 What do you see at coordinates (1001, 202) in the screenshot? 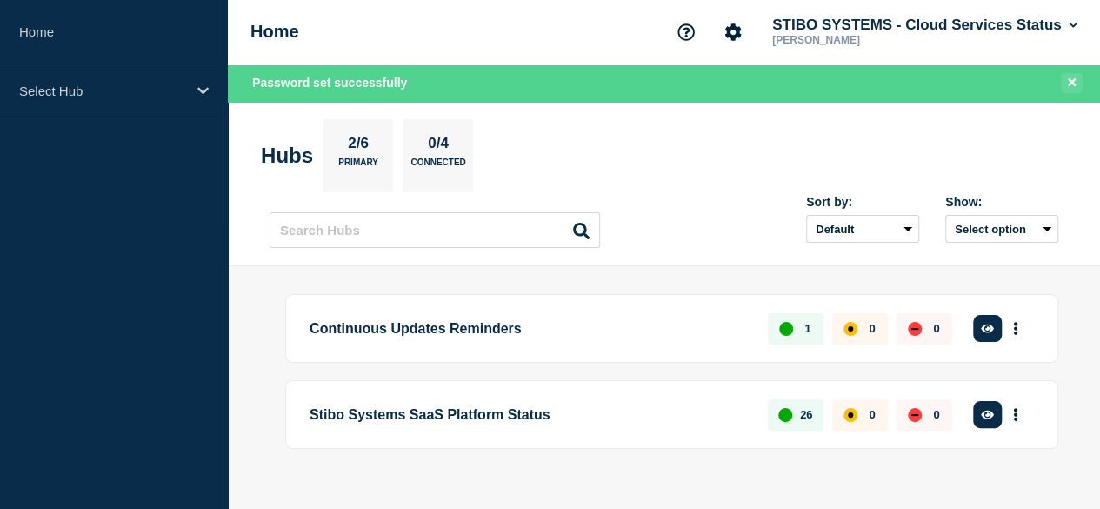
I see `div: Show:` at bounding box center [1001, 202].